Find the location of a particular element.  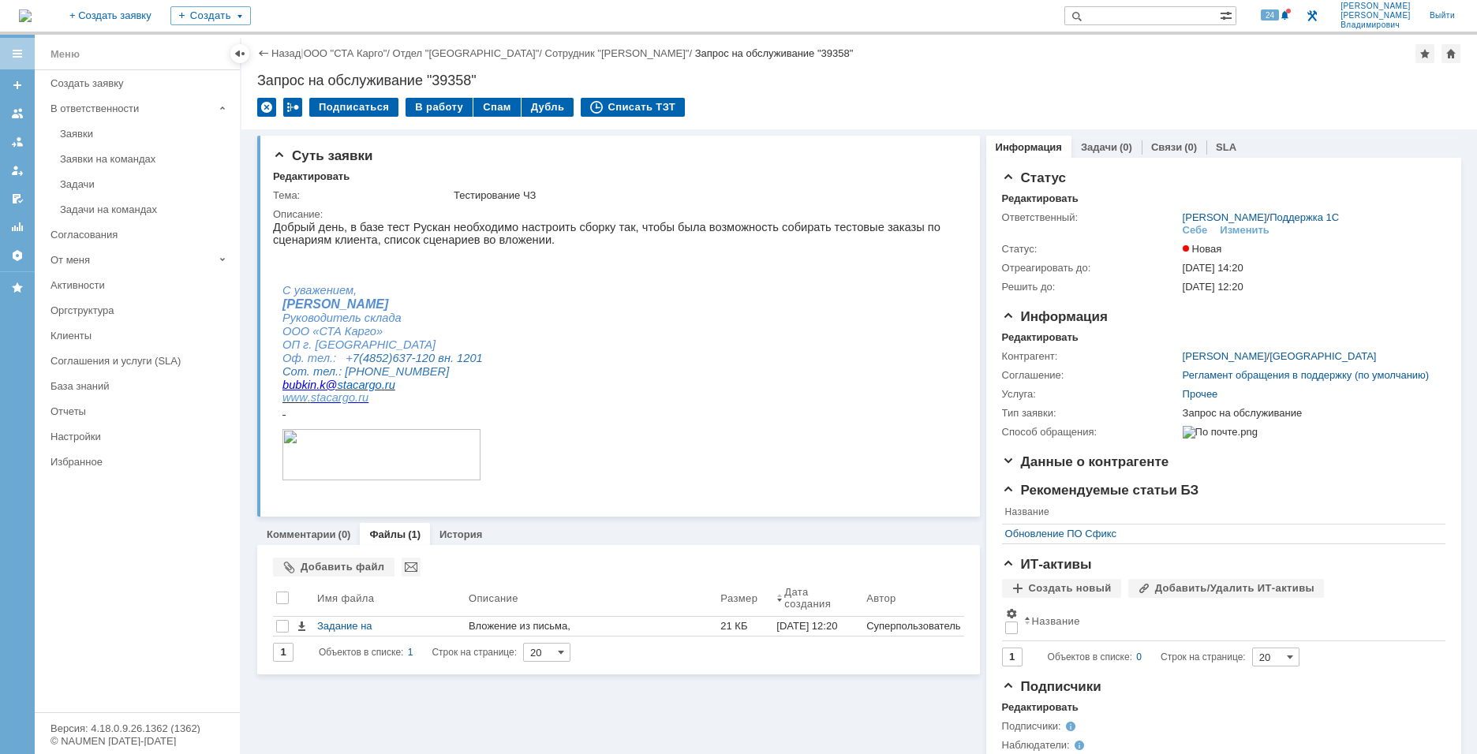

span: Рекомендуемые статьи БЗ is located at coordinates (1101, 490).